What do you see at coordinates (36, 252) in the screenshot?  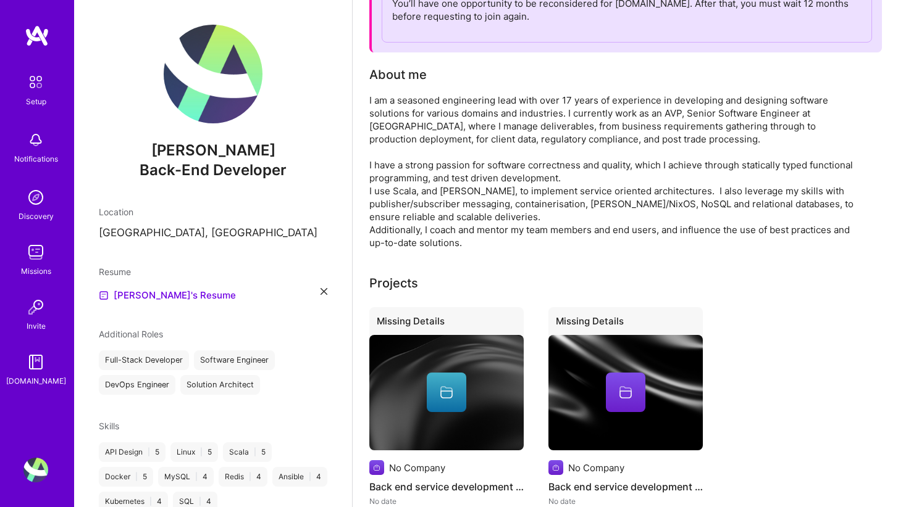 I see `img: teamwork` at bounding box center [36, 252].